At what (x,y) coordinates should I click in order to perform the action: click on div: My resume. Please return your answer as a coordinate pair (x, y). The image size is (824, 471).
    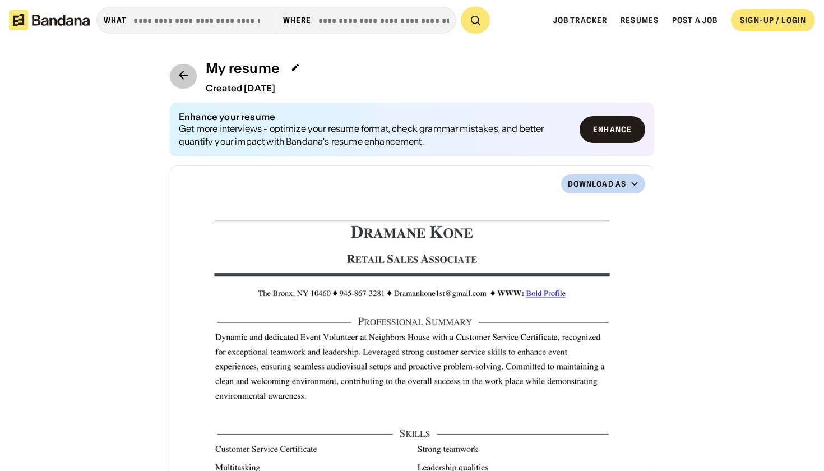
    Looking at the image, I should click on (243, 68).